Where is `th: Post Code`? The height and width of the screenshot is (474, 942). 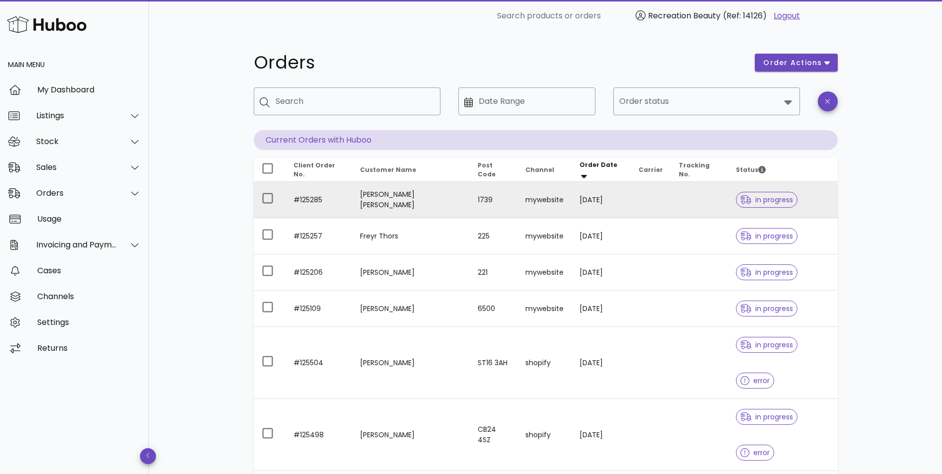
th: Post Code is located at coordinates (494, 170).